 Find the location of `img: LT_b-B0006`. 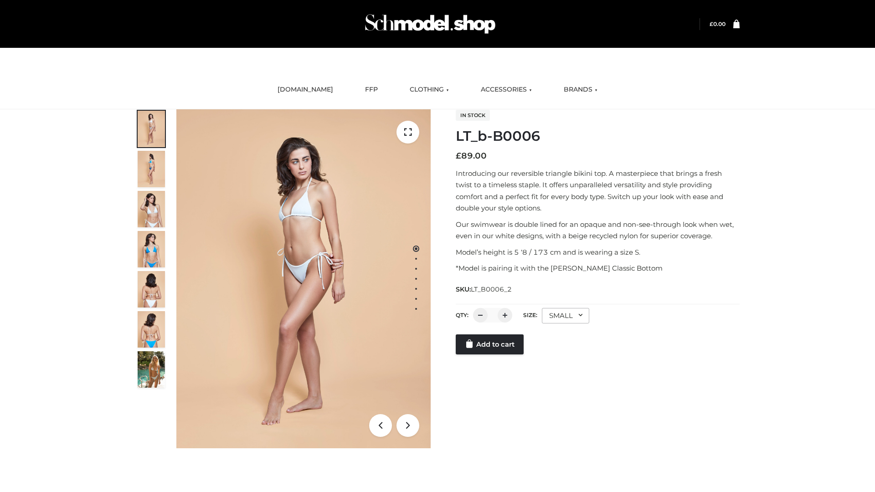

img: LT_b-B0006 is located at coordinates (304, 279).